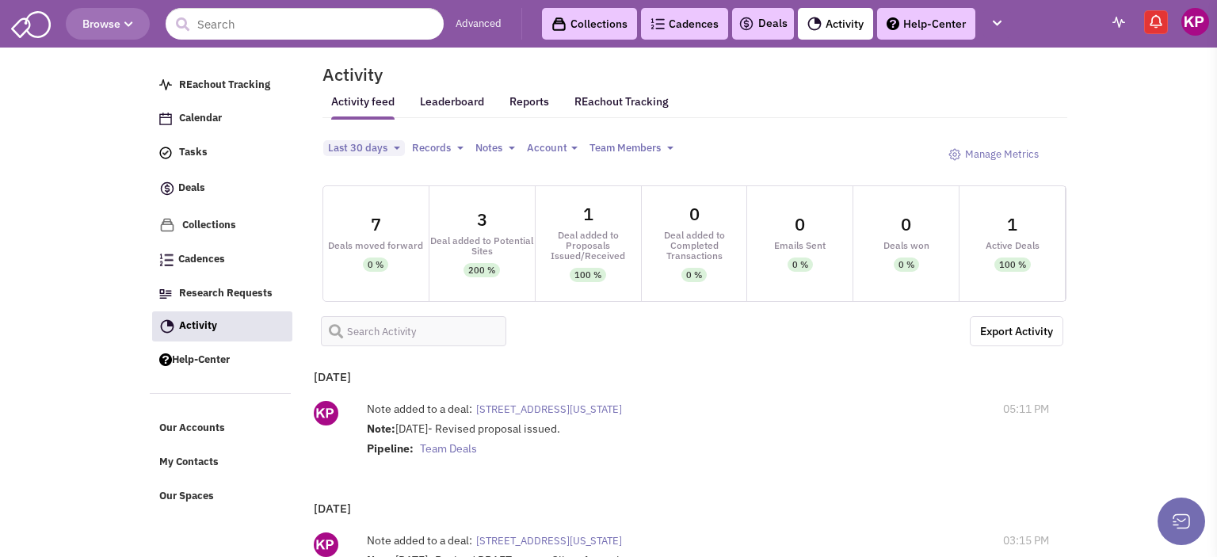 The height and width of the screenshot is (557, 1217). Describe the element at coordinates (108, 24) in the screenshot. I see `span: Browse` at that location.